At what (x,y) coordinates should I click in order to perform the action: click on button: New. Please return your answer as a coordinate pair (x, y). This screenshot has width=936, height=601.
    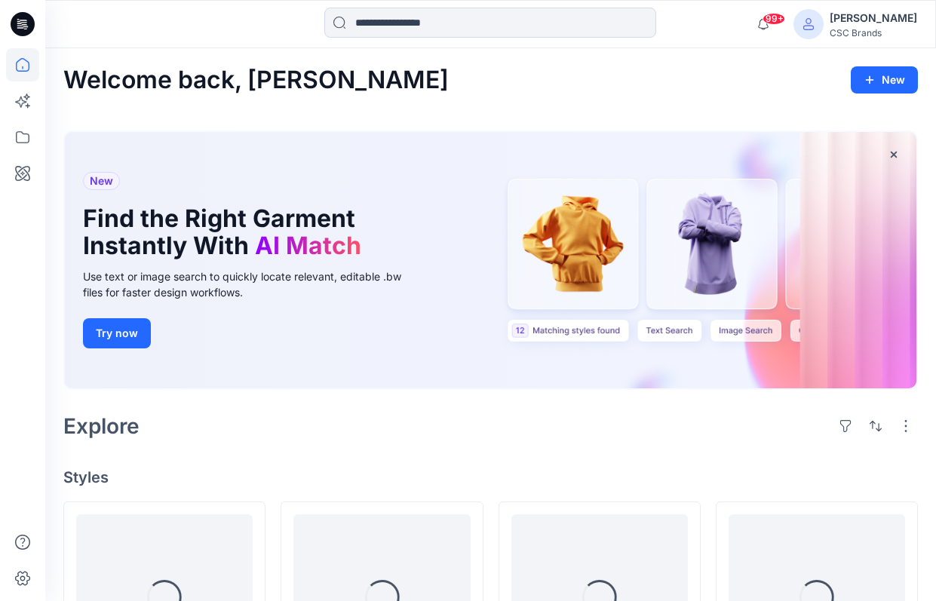
    Looking at the image, I should click on (884, 80).